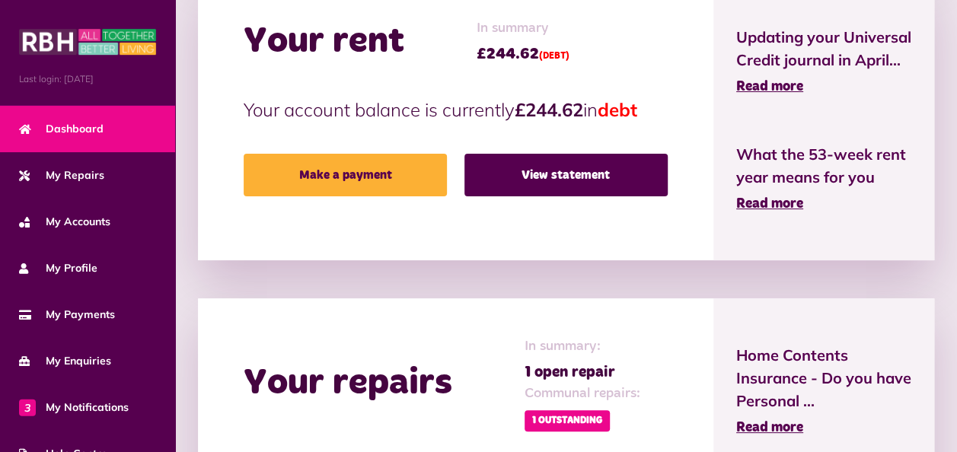 Image resolution: width=957 pixels, height=452 pixels. I want to click on span: Dashboard, so click(61, 129).